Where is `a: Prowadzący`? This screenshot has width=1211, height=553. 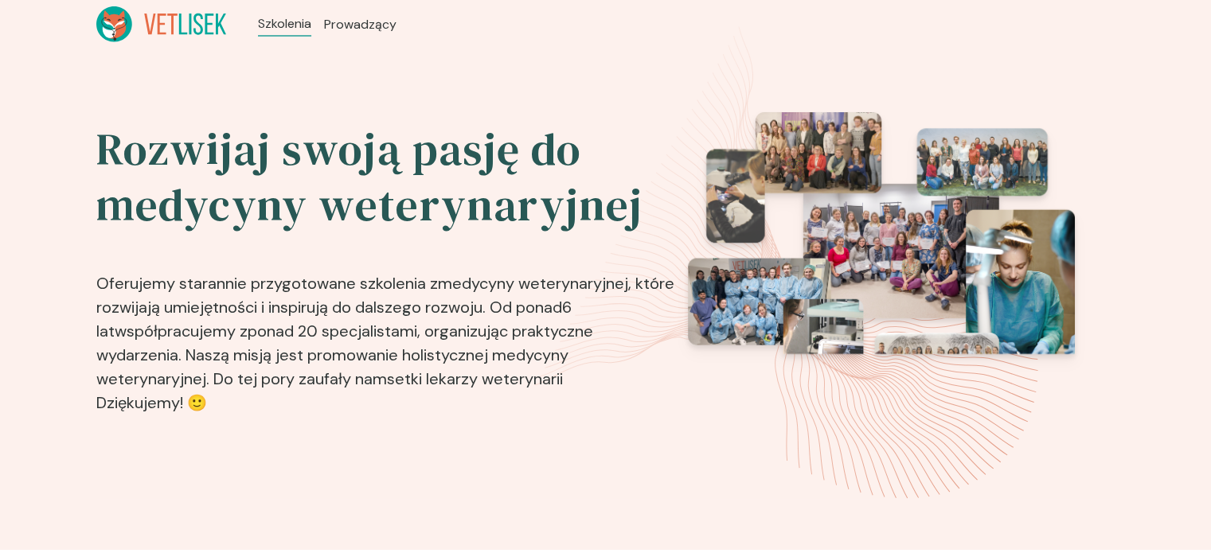 a: Prowadzący is located at coordinates (360, 25).